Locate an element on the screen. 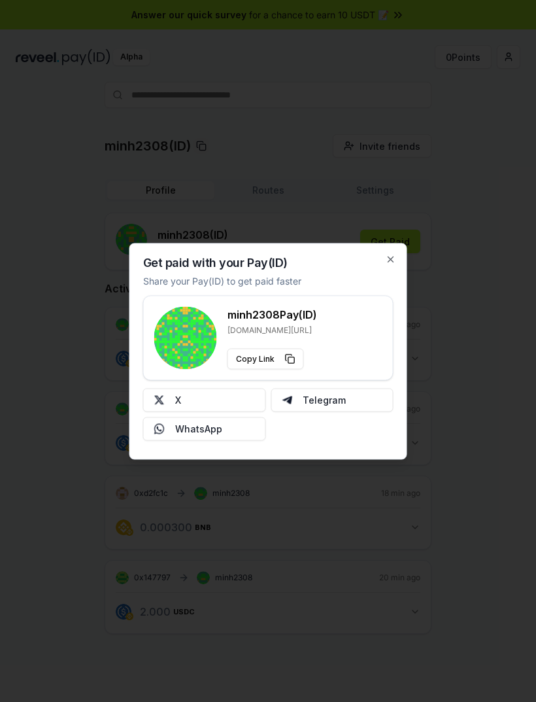 The width and height of the screenshot is (536, 702). img: Whatsapp is located at coordinates (160, 428).